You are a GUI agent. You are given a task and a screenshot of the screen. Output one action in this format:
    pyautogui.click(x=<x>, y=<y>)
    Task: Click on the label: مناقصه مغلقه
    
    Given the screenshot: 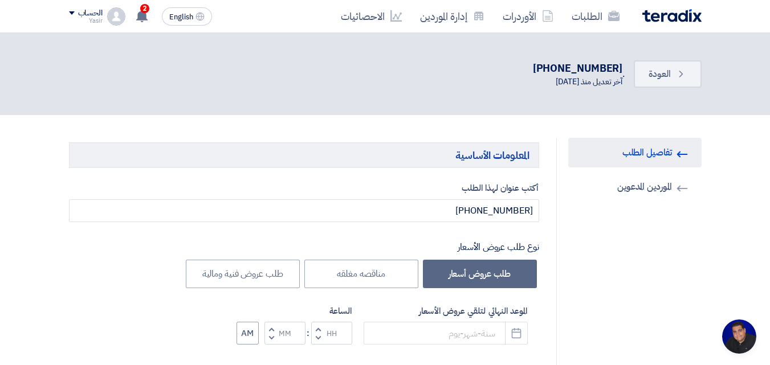 What is the action you would take?
    pyautogui.click(x=361, y=274)
    